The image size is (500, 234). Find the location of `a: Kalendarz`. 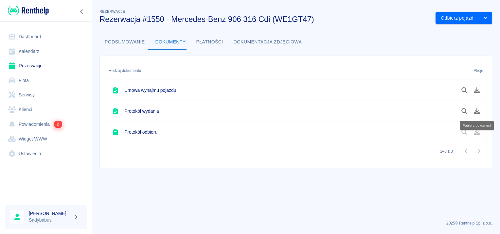

a: Kalendarz is located at coordinates (46, 51).